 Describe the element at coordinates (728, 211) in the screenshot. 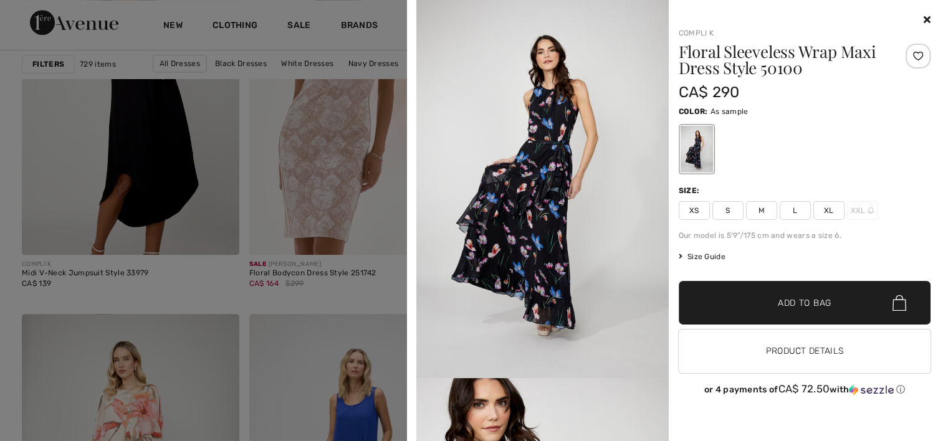

I see `span: S` at that location.